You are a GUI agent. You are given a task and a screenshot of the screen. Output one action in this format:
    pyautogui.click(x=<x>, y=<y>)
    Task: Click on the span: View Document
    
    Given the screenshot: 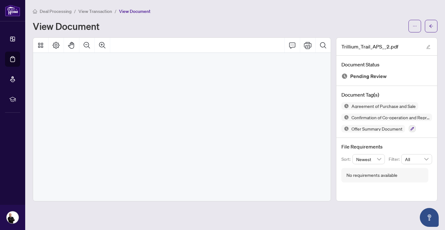 What is the action you would take?
    pyautogui.click(x=135, y=11)
    